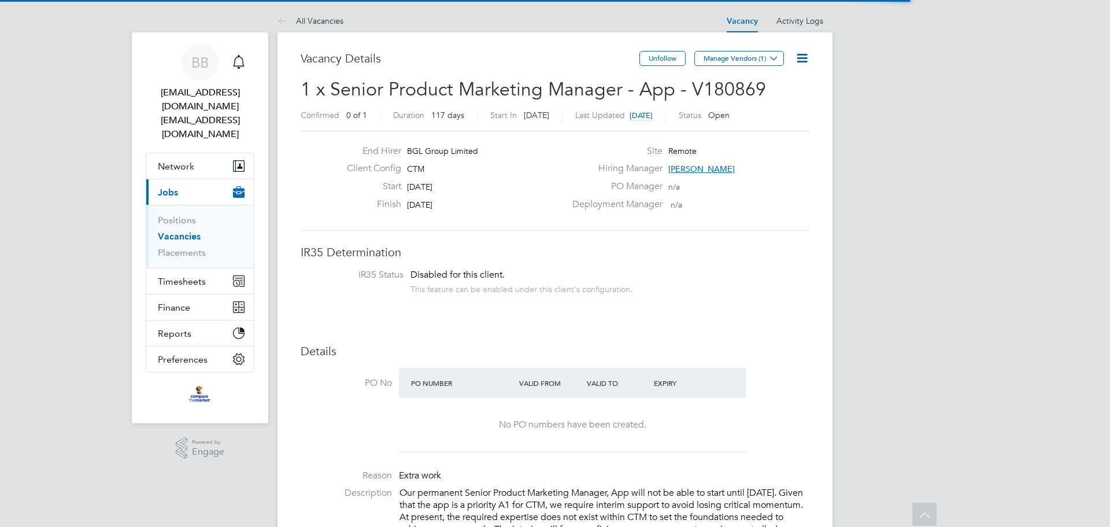 This screenshot has height=527, width=1110. I want to click on span: BGL@claremontconsulting.com BGL@claremontconsulting.com, so click(200, 113).